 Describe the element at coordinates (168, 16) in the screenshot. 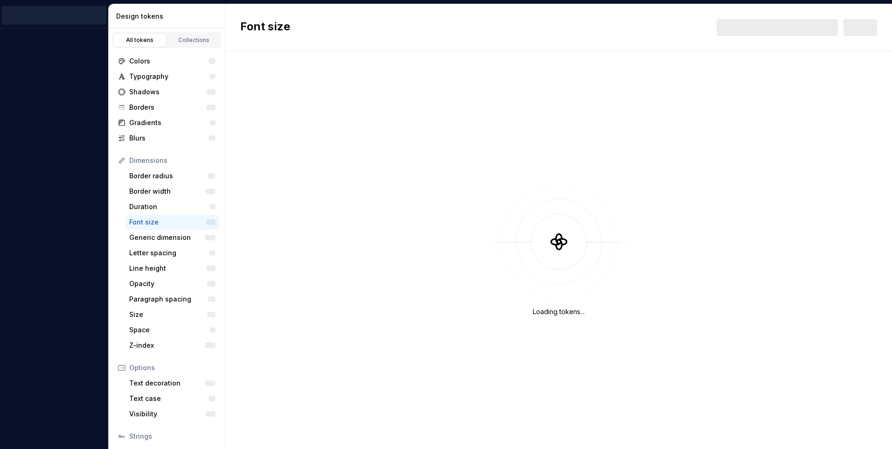

I see `div: Design tokens` at that location.